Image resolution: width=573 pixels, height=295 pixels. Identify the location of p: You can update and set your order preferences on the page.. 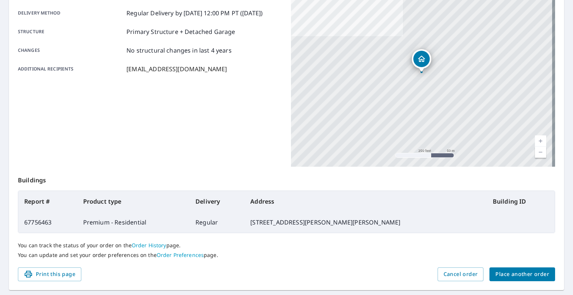
(287, 255).